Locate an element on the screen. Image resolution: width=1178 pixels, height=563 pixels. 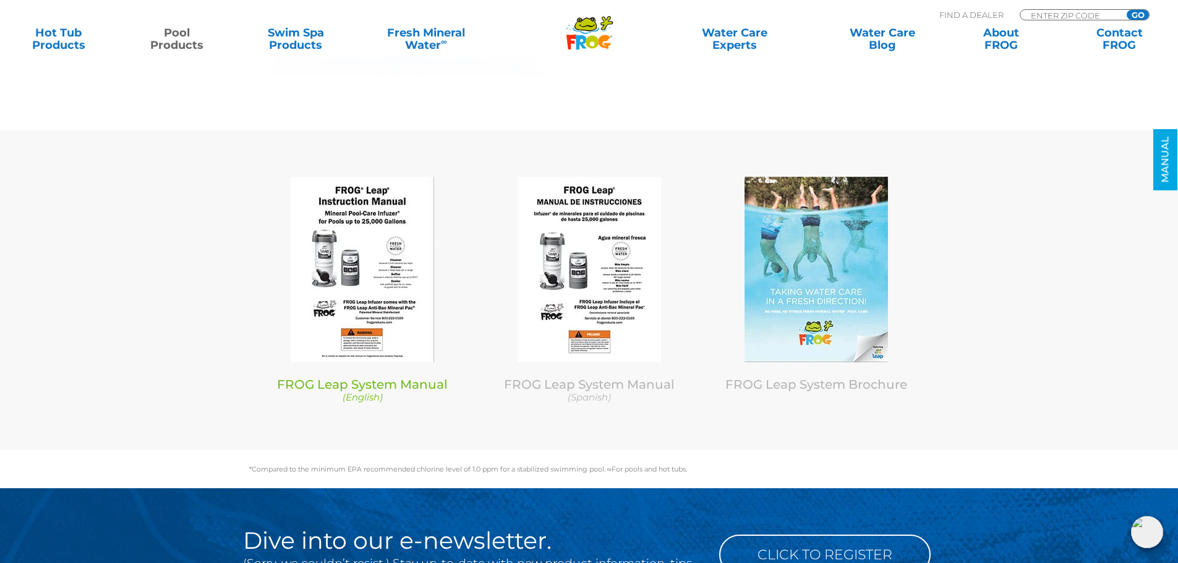
a: Water CareBlog is located at coordinates (882, 39).